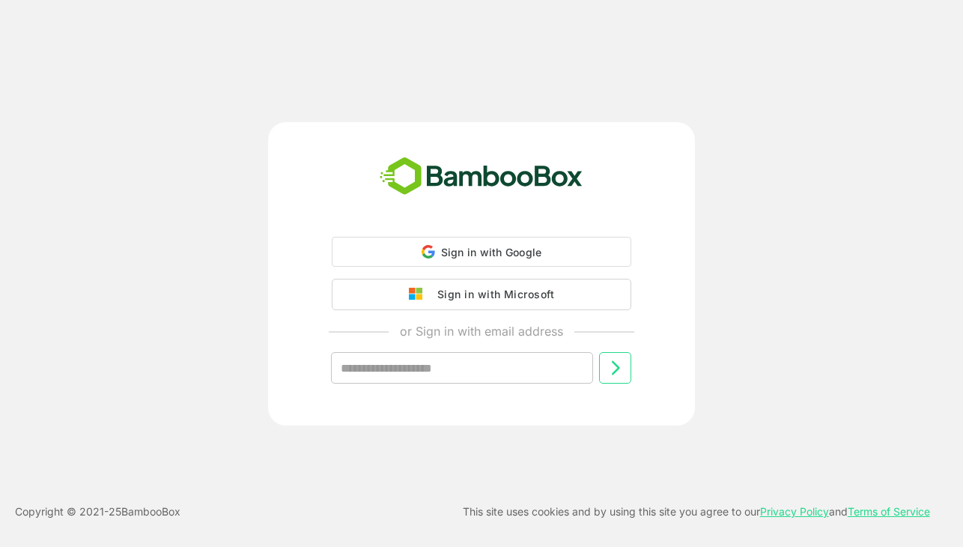  I want to click on span: Sign in with Google, so click(491, 252).